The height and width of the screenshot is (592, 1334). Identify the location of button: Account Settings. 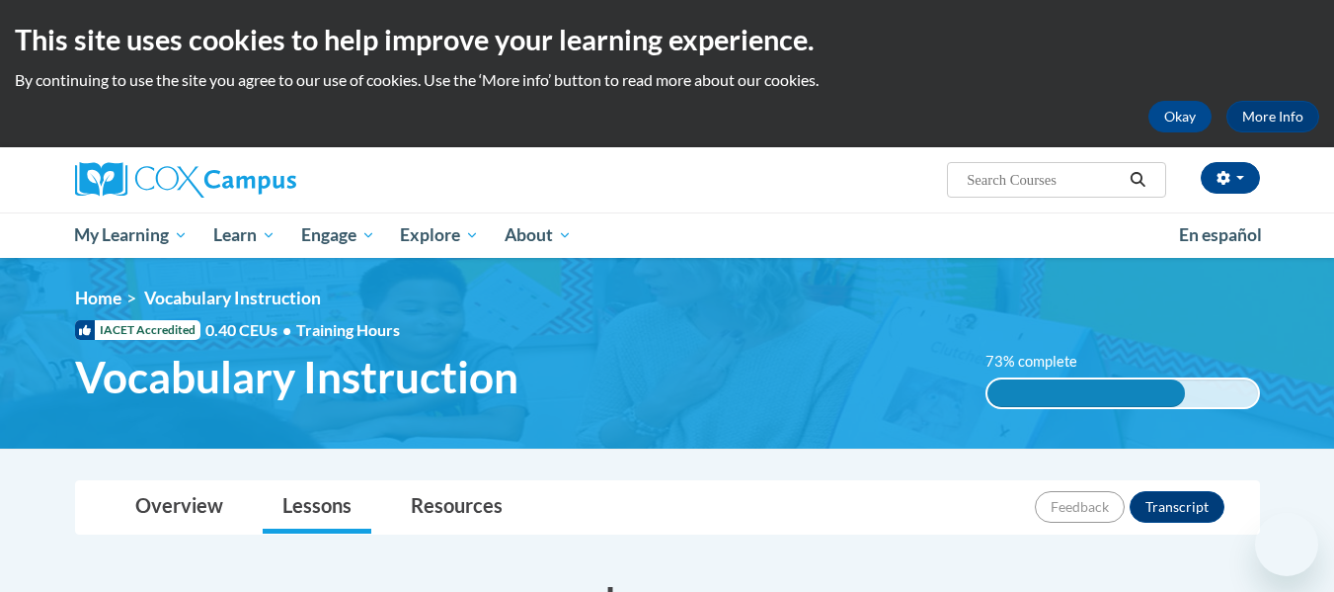
(1231, 178).